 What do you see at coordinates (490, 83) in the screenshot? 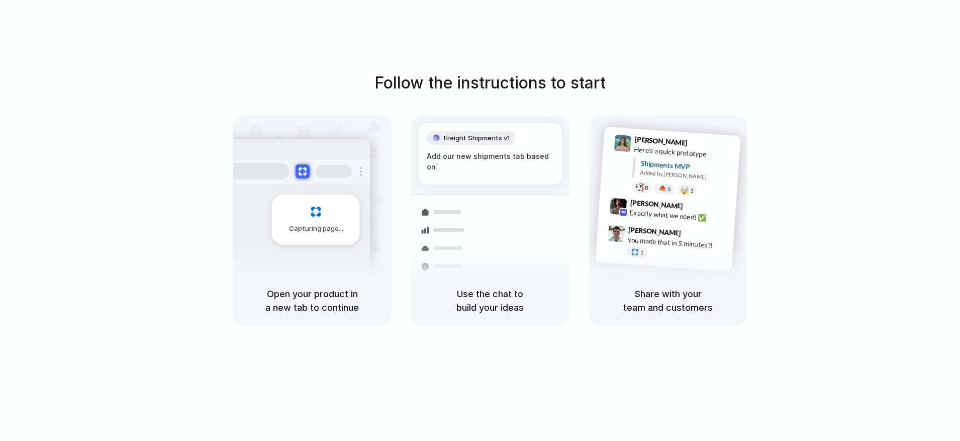
I see `h1: Follow the instructions to start` at bounding box center [490, 83].